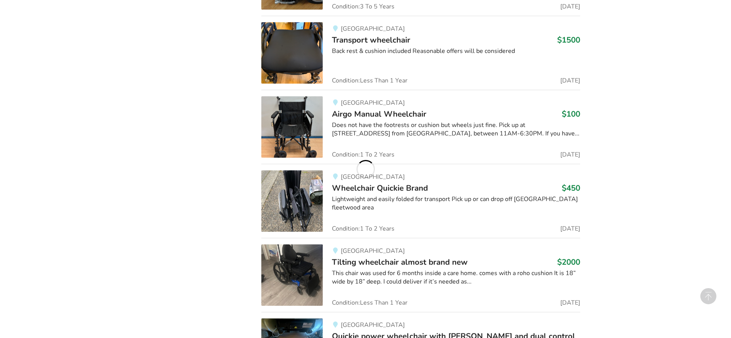 This screenshot has width=731, height=338. What do you see at coordinates (292, 275) in the screenshot?
I see `img: mobility-tilting wheelchair almost brand new` at bounding box center [292, 275].